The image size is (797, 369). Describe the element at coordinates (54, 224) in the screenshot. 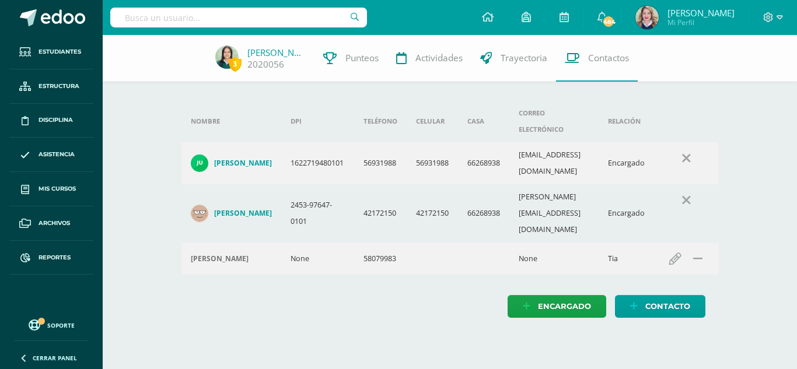

I see `span: Archivos` at that location.